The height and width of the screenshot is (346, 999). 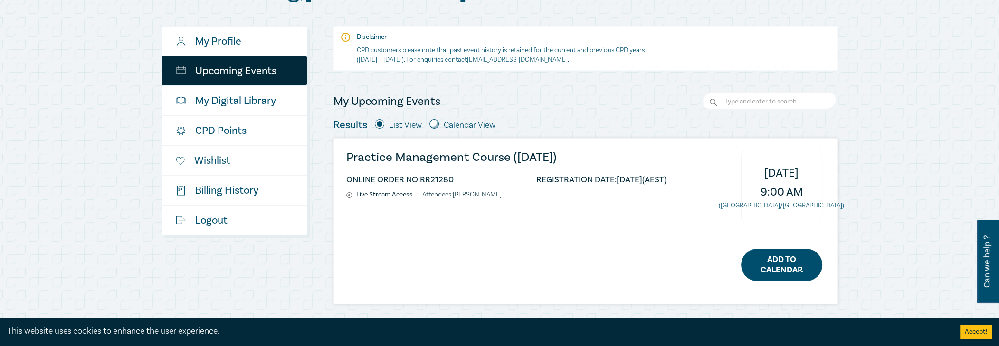 I want to click on li: Live Stream Access, so click(x=384, y=195).